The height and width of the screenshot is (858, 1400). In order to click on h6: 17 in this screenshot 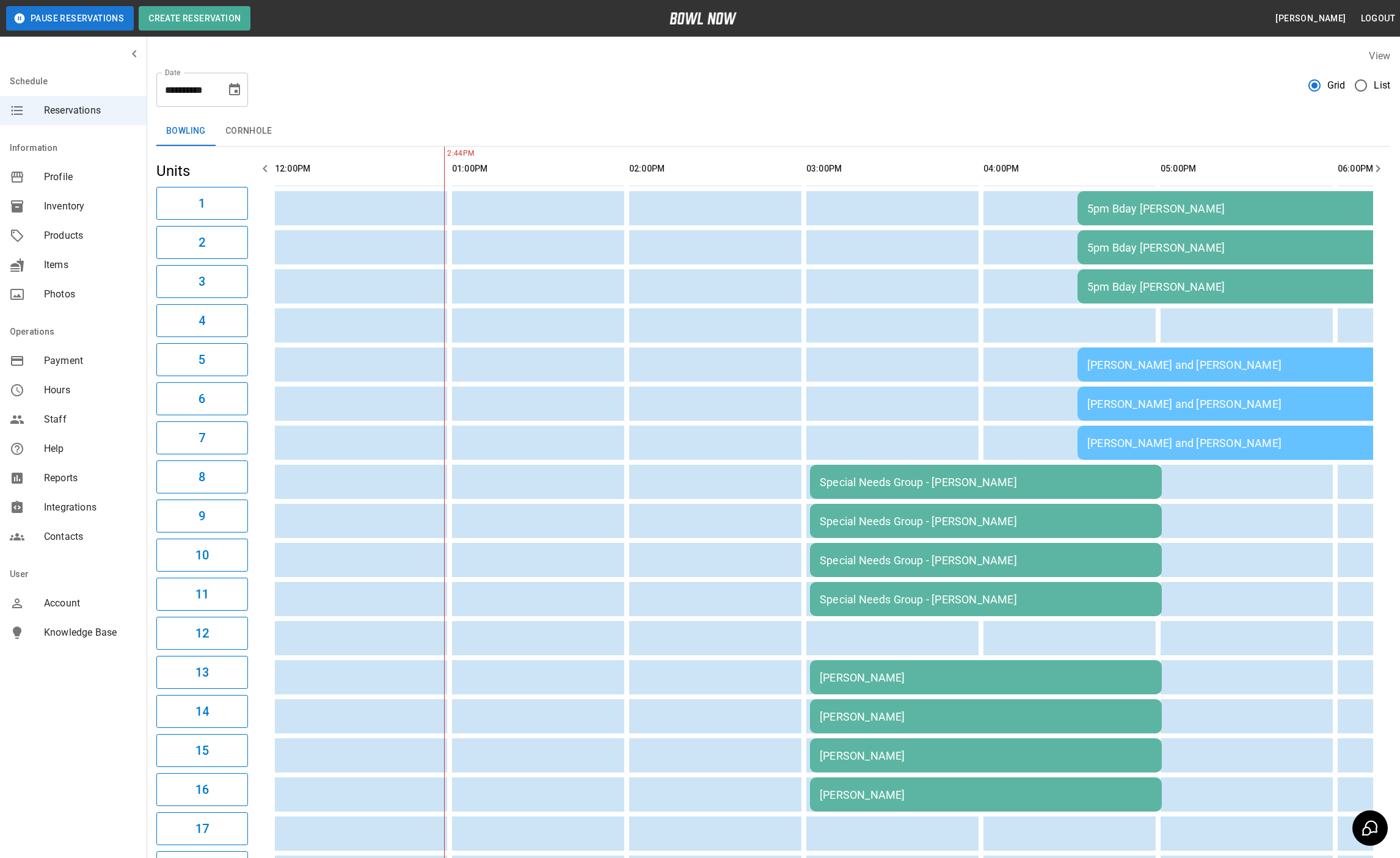, I will do `click(202, 829)`.